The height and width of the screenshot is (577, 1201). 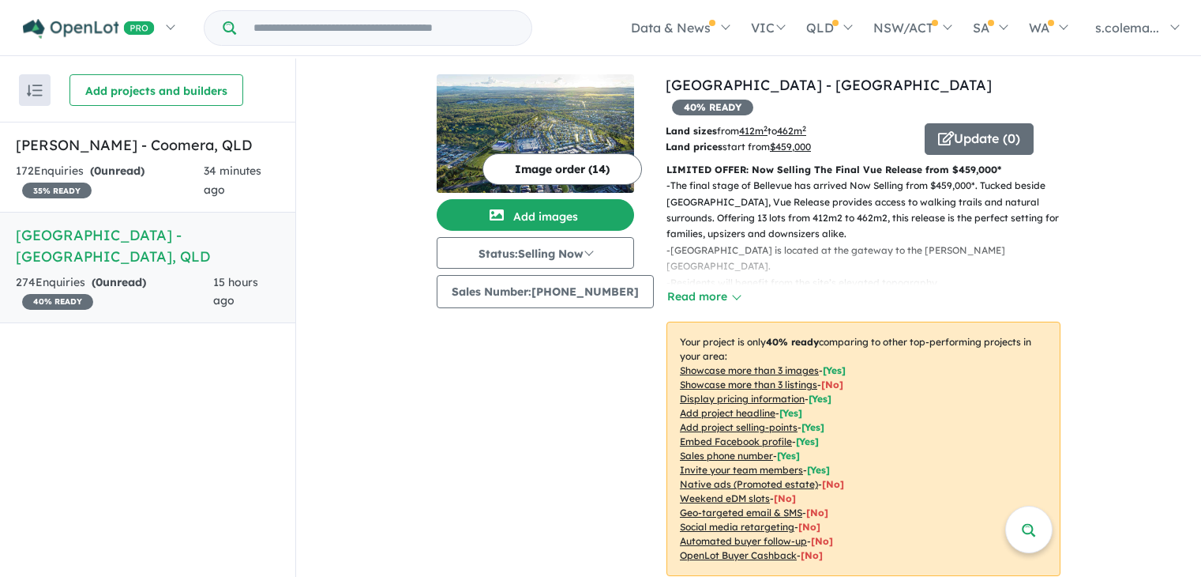 What do you see at coordinates (787, 130) in the screenshot?
I see `span: to` at bounding box center [787, 130].